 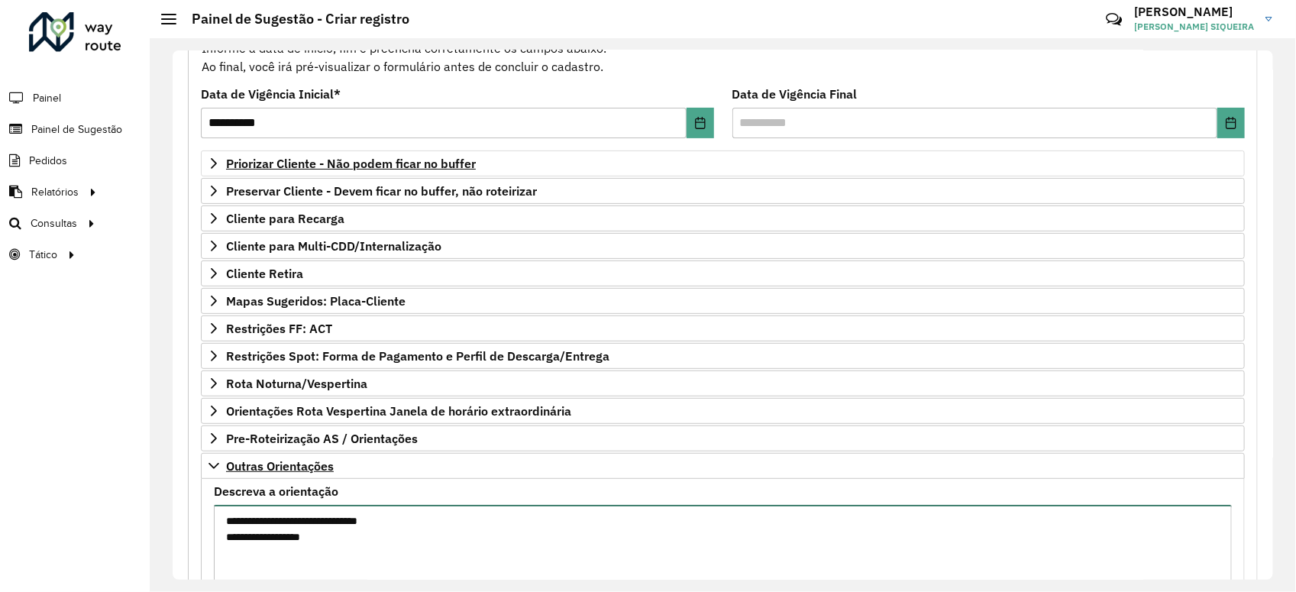 I want to click on a: Cliente Retira, so click(x=723, y=273).